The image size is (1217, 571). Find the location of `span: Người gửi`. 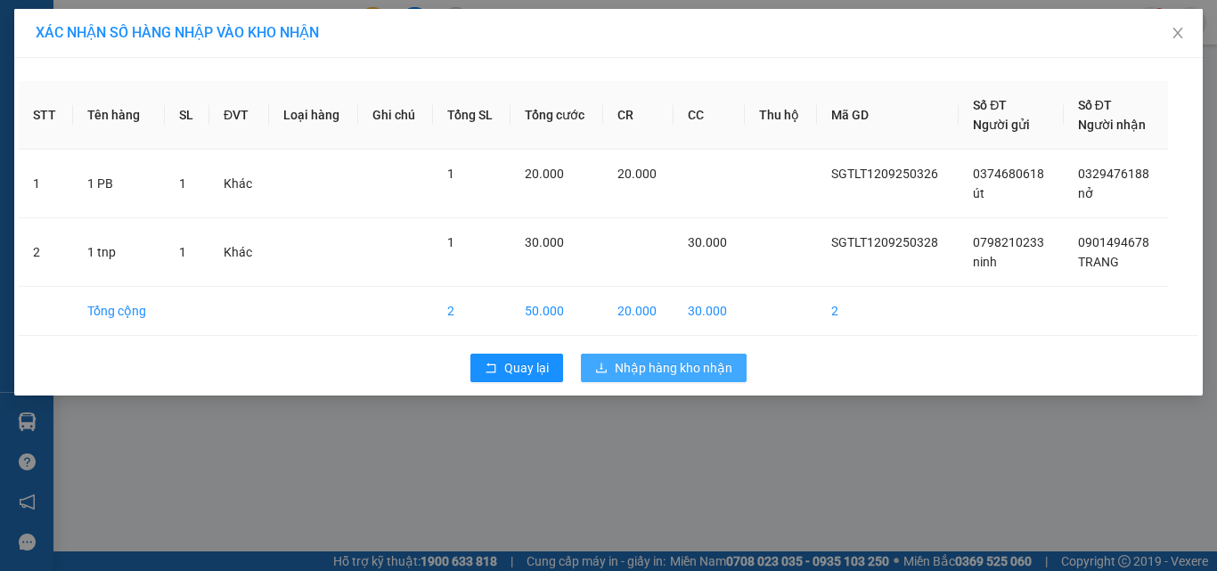

span: Người gửi is located at coordinates (1001, 125).